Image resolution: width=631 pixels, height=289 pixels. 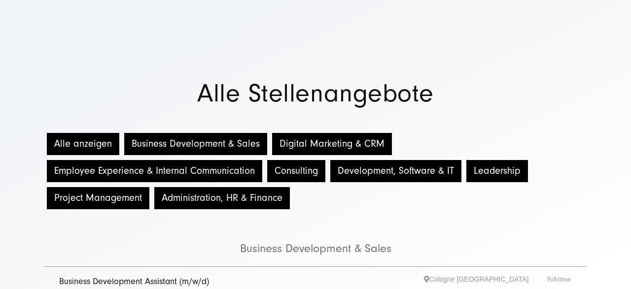 What do you see at coordinates (98, 198) in the screenshot?
I see `button: Project Management` at bounding box center [98, 198].